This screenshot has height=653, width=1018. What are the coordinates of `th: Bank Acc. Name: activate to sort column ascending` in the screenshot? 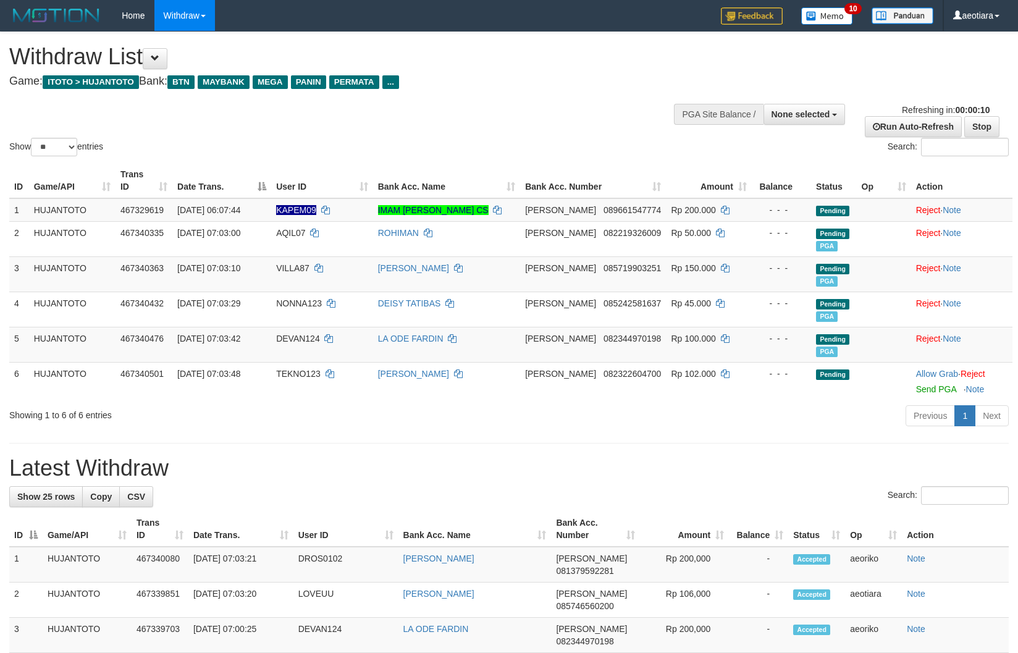 It's located at (447, 180).